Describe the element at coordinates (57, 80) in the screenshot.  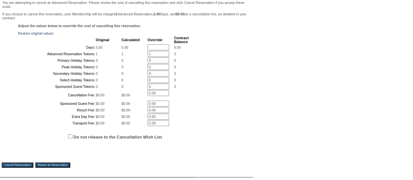
I see `td: Select Holiday Tokens:` at that location.